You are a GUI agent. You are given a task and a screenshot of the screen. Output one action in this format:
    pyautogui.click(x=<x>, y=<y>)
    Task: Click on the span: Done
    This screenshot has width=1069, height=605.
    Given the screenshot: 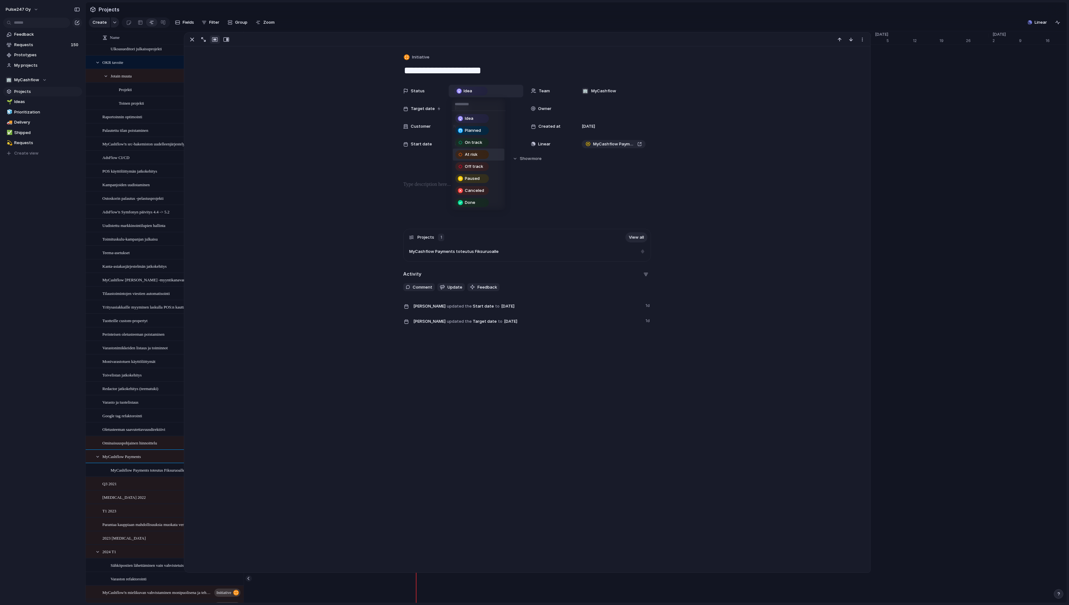 What is the action you would take?
    pyautogui.click(x=470, y=202)
    